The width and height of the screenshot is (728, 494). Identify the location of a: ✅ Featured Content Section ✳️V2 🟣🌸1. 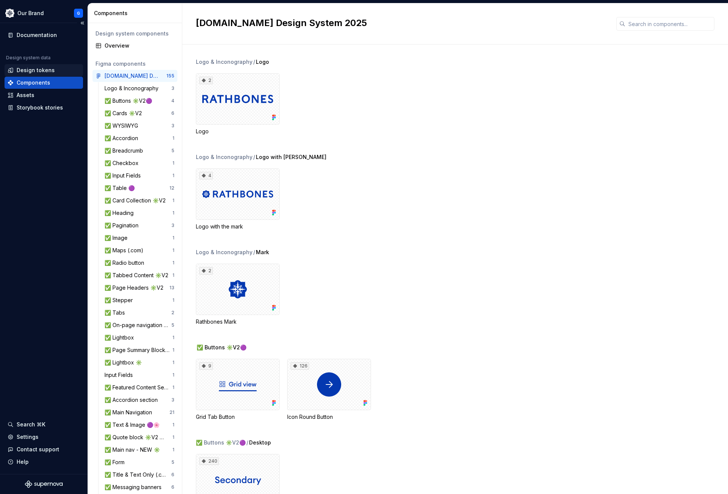
(139, 387).